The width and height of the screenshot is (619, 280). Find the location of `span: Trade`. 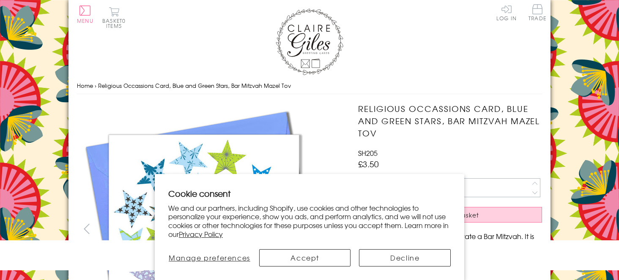

span: Trade is located at coordinates (538, 12).